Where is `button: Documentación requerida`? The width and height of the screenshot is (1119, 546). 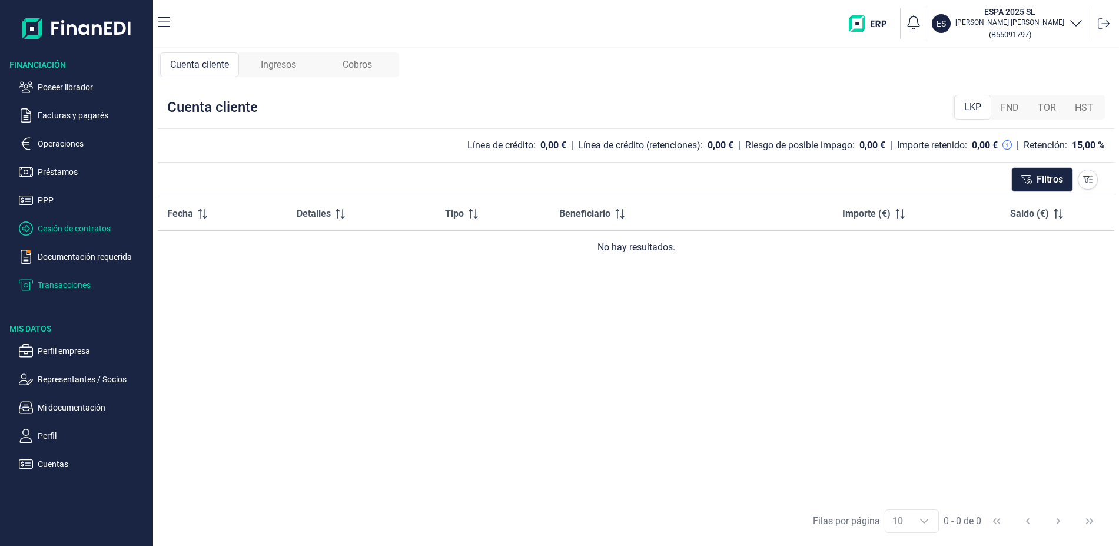 button: Documentación requerida is located at coordinates (84, 257).